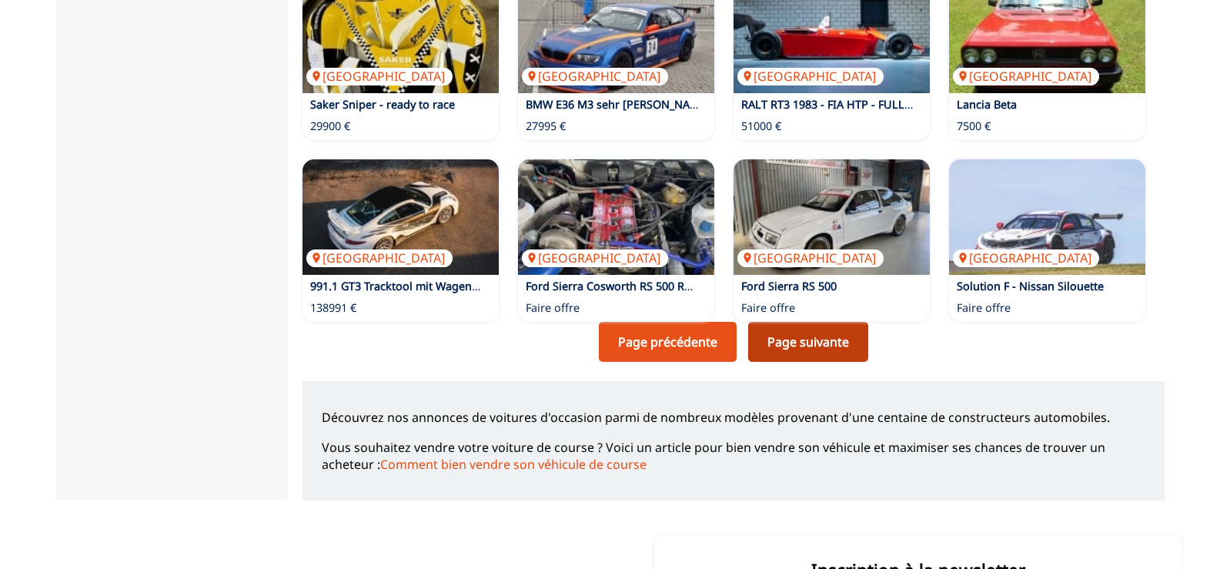  What do you see at coordinates (330, 126) in the screenshot?
I see `p: 29900 €` at bounding box center [330, 126].